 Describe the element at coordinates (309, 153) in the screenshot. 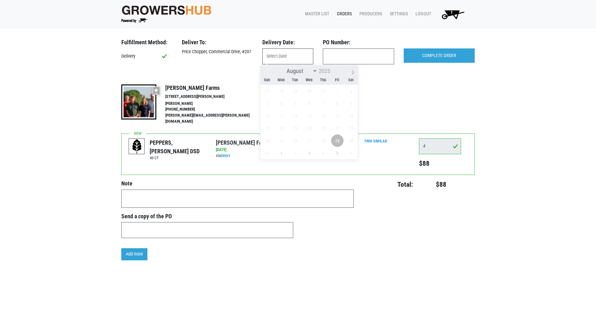

I see `span: September 3, 2025` at that location.